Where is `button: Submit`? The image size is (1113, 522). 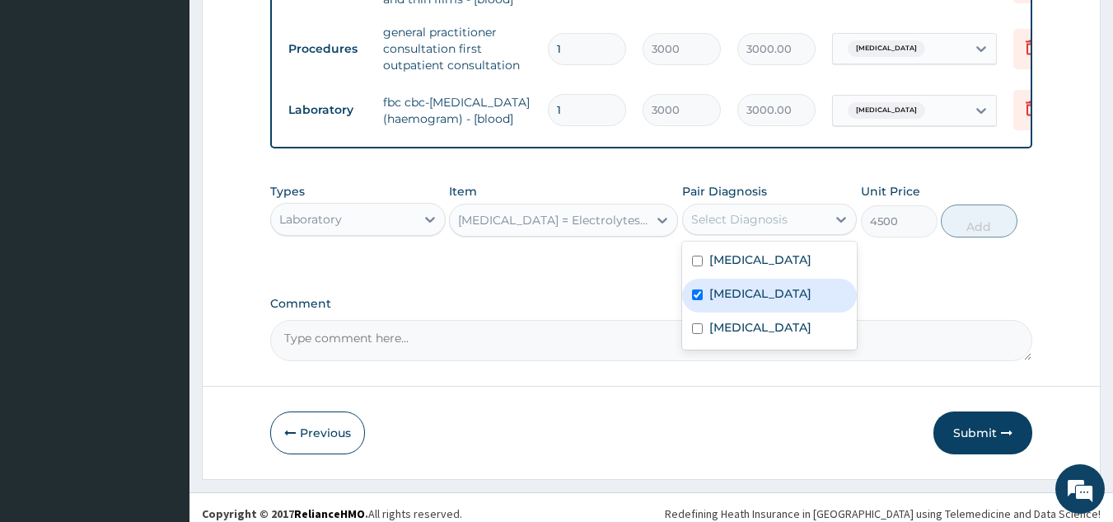 button: Submit is located at coordinates (983, 433).